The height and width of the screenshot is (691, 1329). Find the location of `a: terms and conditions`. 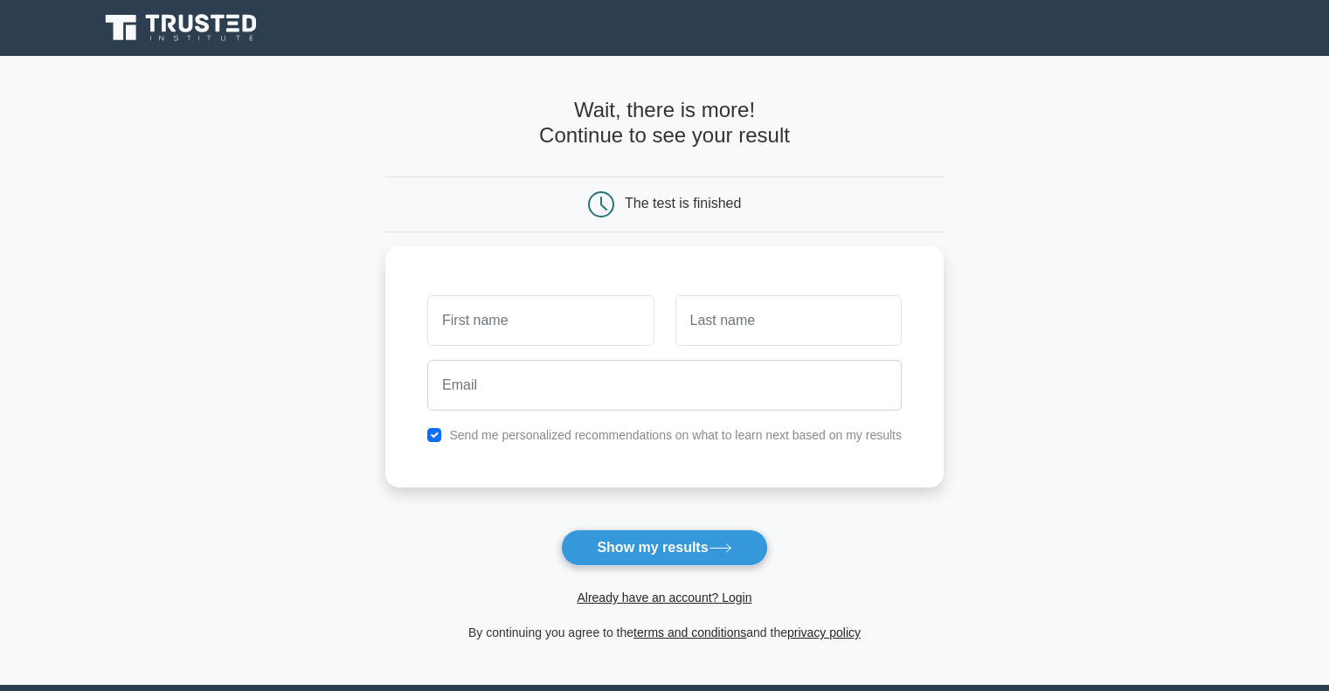

a: terms and conditions is located at coordinates (689, 633).